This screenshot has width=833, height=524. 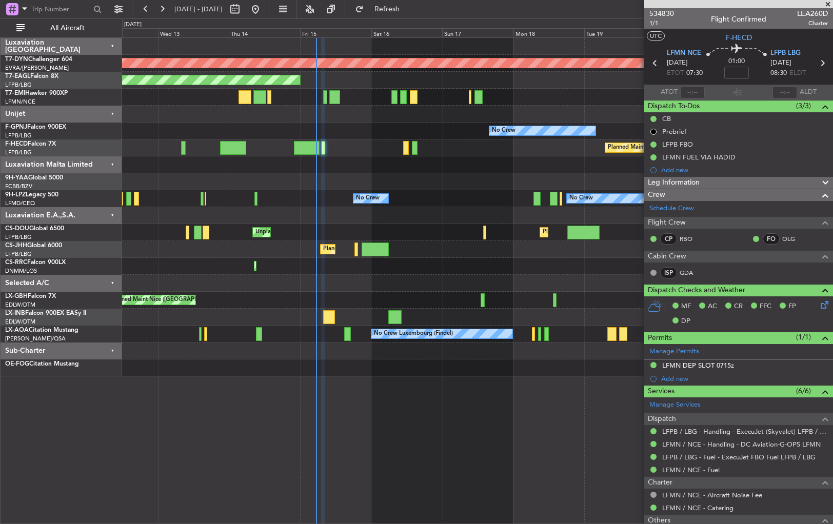 I want to click on span: 534830, so click(x=661, y=13).